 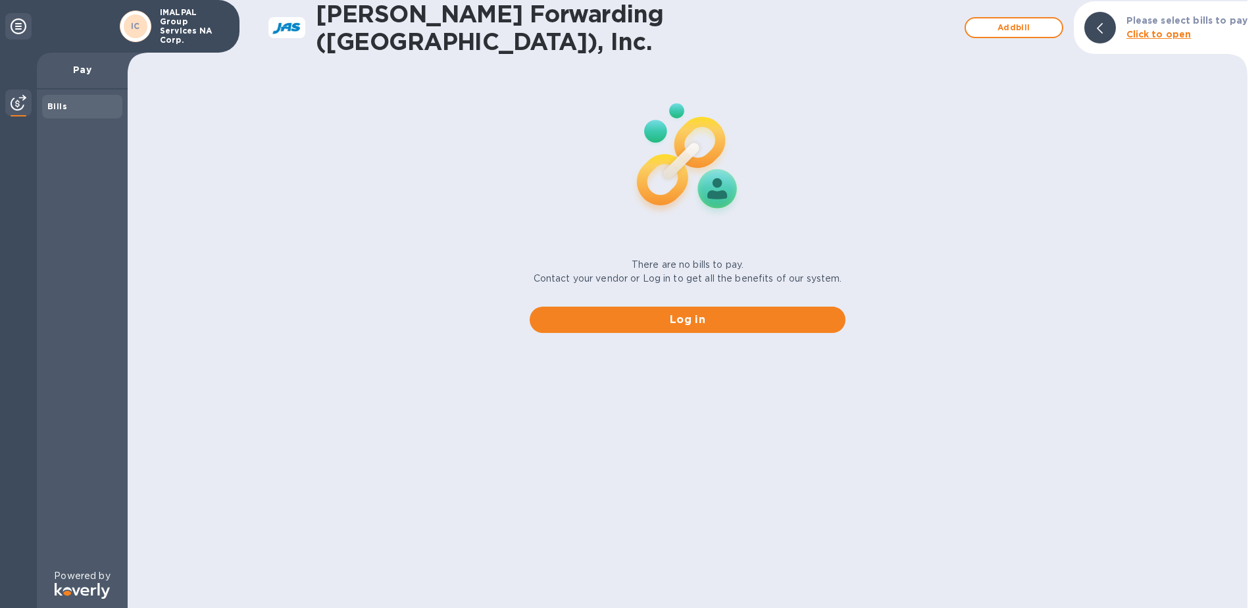 I want to click on b: Please select bills to pay, so click(x=1187, y=20).